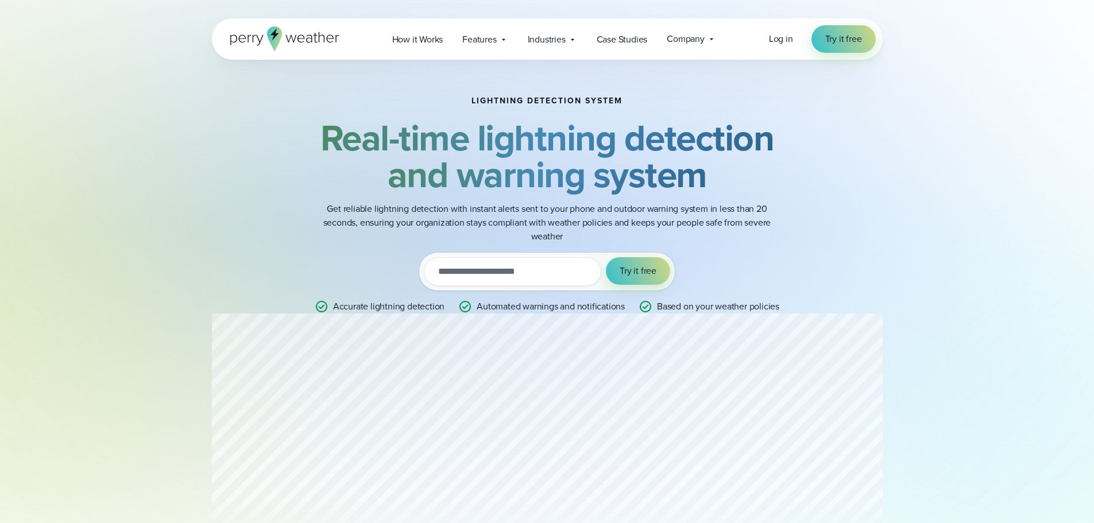 This screenshot has width=1094, height=523. What do you see at coordinates (547, 40) in the screenshot?
I see `span: Industries` at bounding box center [547, 40].